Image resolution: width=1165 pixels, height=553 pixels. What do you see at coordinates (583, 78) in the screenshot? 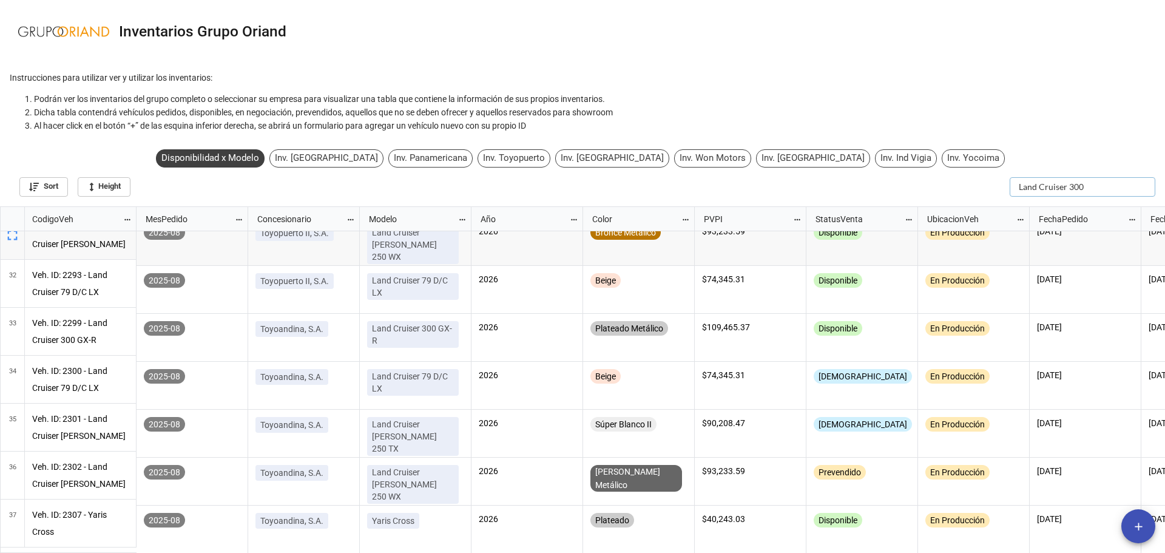
I see `p: Instrucciones para utilizar ver y utilizar los inventarios:` at bounding box center [583, 78].